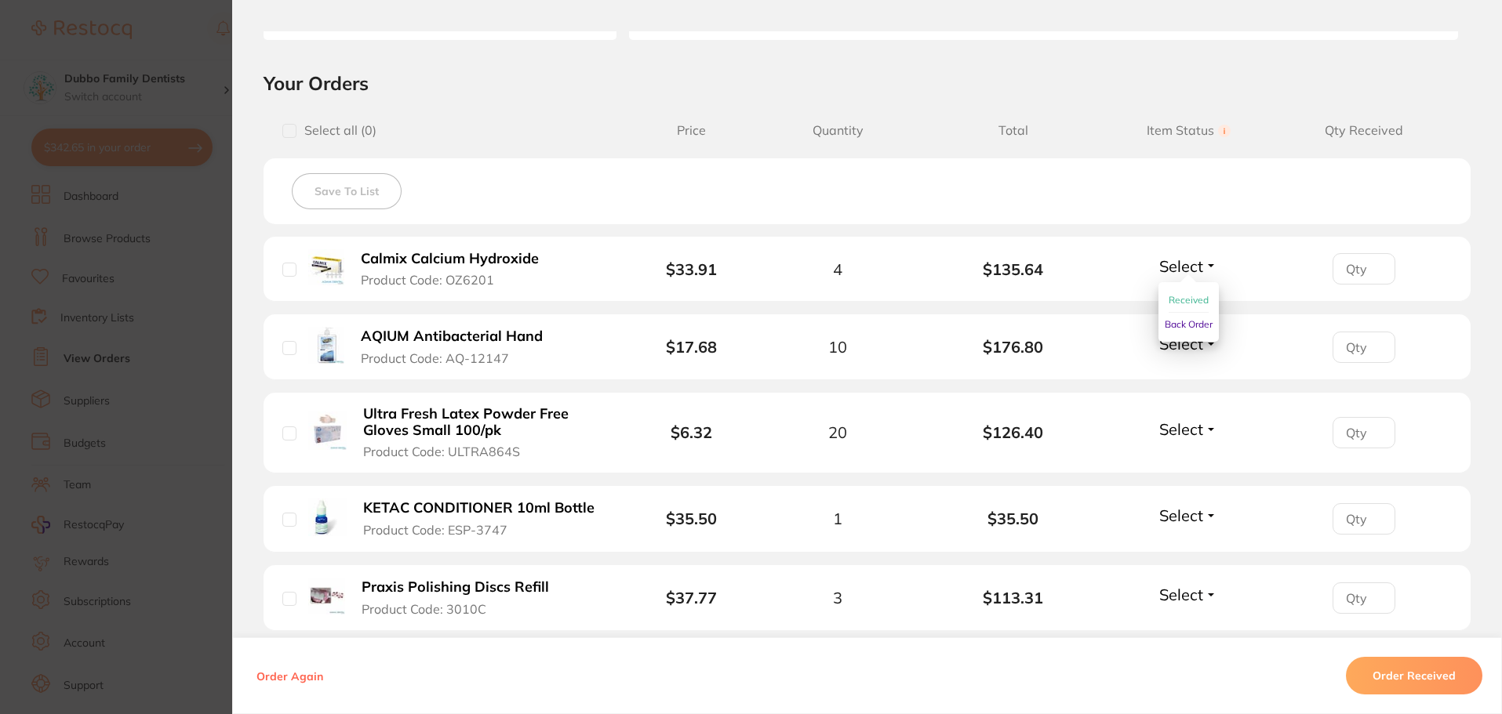 The width and height of the screenshot is (1502, 714). What do you see at coordinates (435, 530) in the screenshot?
I see `span: Product Code: ESP-3747` at bounding box center [435, 530].